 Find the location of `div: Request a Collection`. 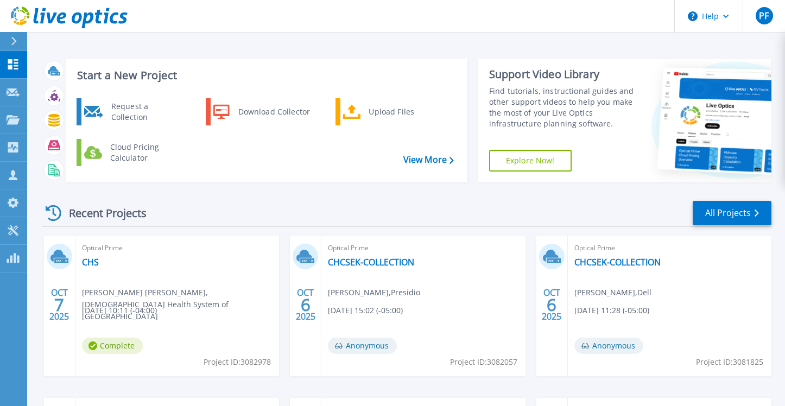

div: Request a Collection is located at coordinates (145, 112).